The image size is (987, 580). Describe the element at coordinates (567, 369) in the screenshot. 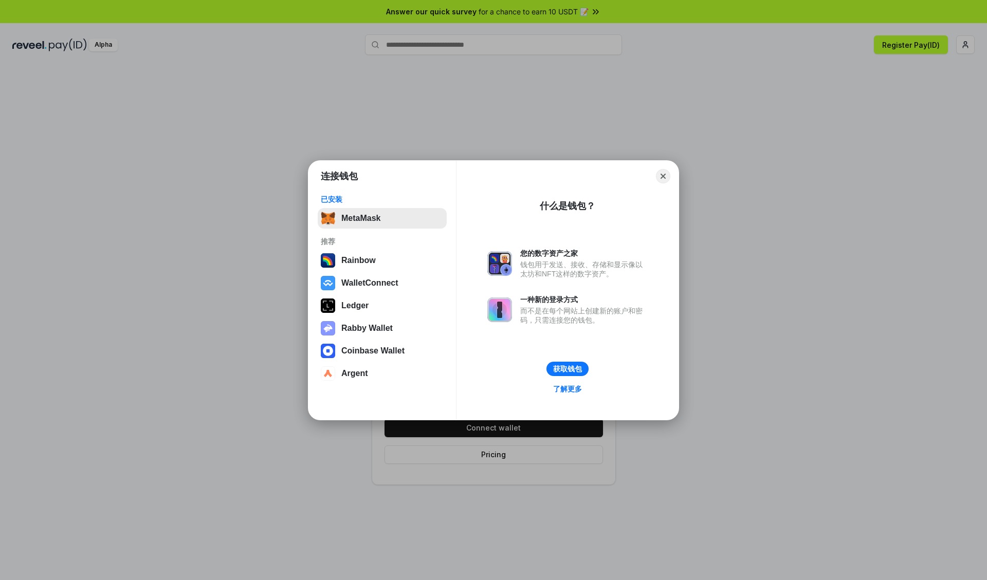

I see `div: 获取钱包` at that location.